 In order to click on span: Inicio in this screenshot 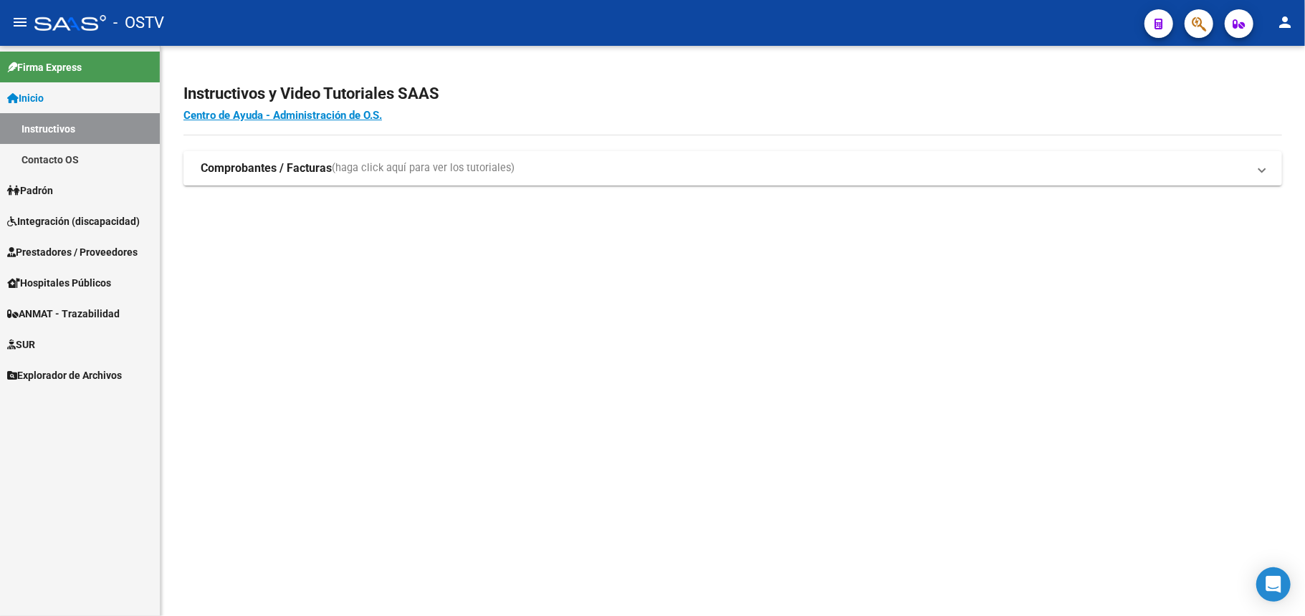, I will do `click(25, 98)`.